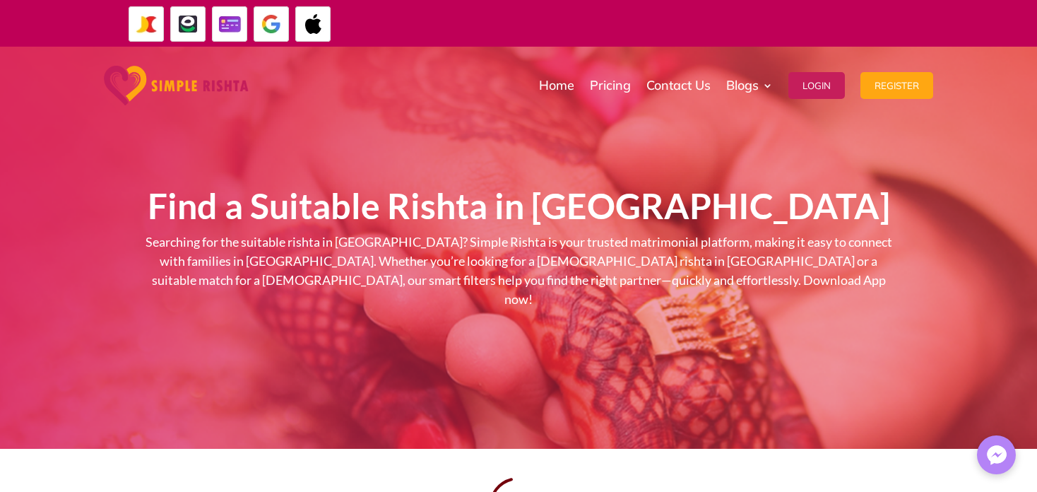 The height and width of the screenshot is (492, 1037). I want to click on a: Register, so click(896, 85).